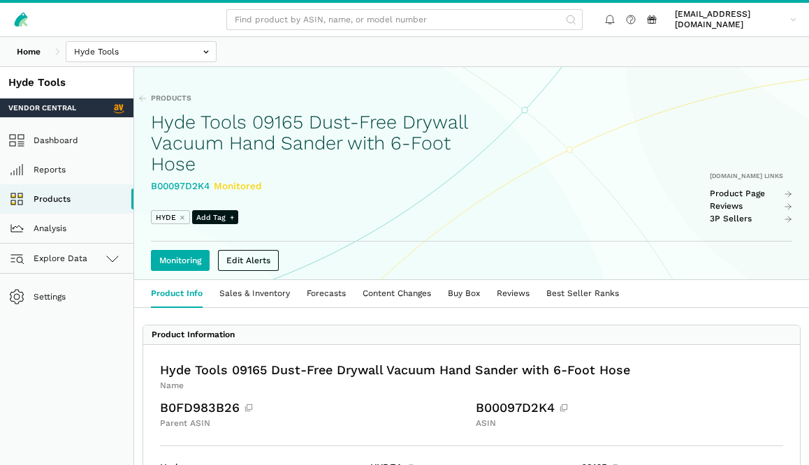 The image size is (809, 465). Describe the element at coordinates (166, 217) in the screenshot. I see `span: HYDE` at that location.